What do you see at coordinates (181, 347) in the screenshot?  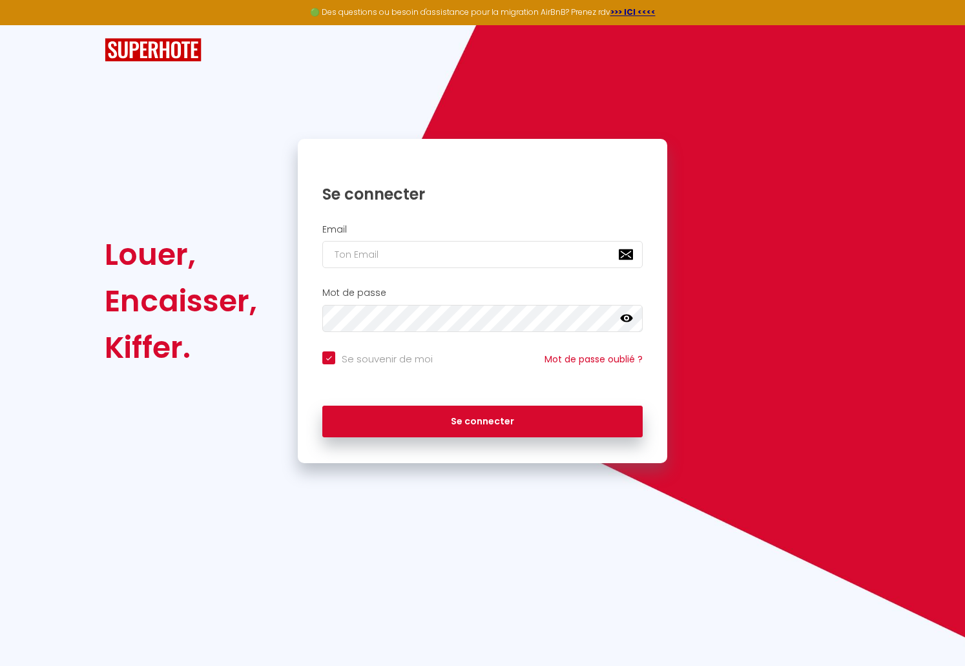 I see `div: Kiffer.` at bounding box center [181, 347].